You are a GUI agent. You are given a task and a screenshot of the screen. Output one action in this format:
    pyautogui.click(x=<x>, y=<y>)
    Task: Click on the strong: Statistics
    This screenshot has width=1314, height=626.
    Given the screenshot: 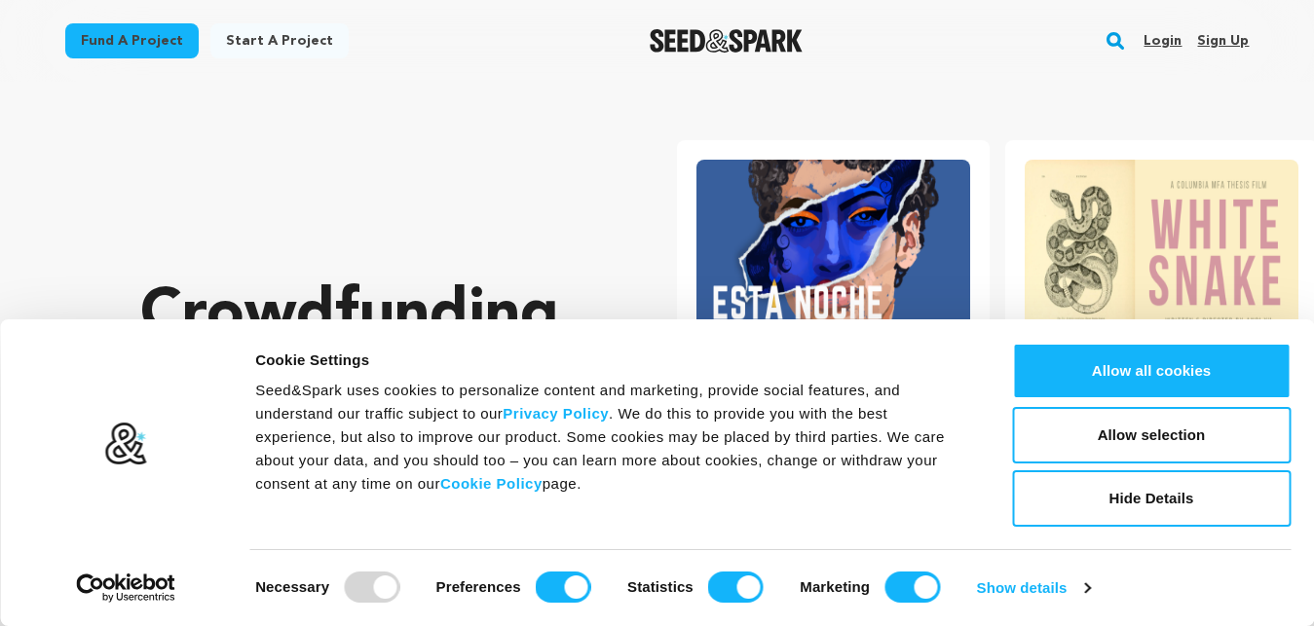 What is the action you would take?
    pyautogui.click(x=660, y=586)
    